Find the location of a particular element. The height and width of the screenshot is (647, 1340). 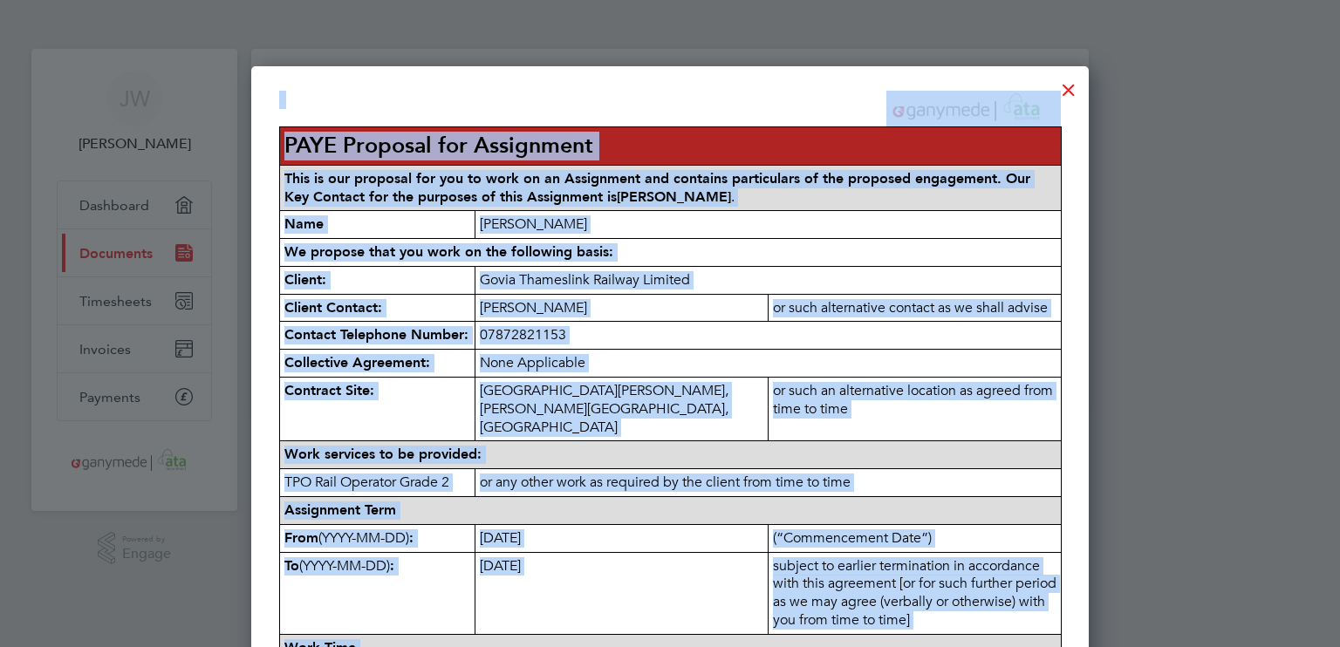

p: 07872821153 is located at coordinates (768, 335).